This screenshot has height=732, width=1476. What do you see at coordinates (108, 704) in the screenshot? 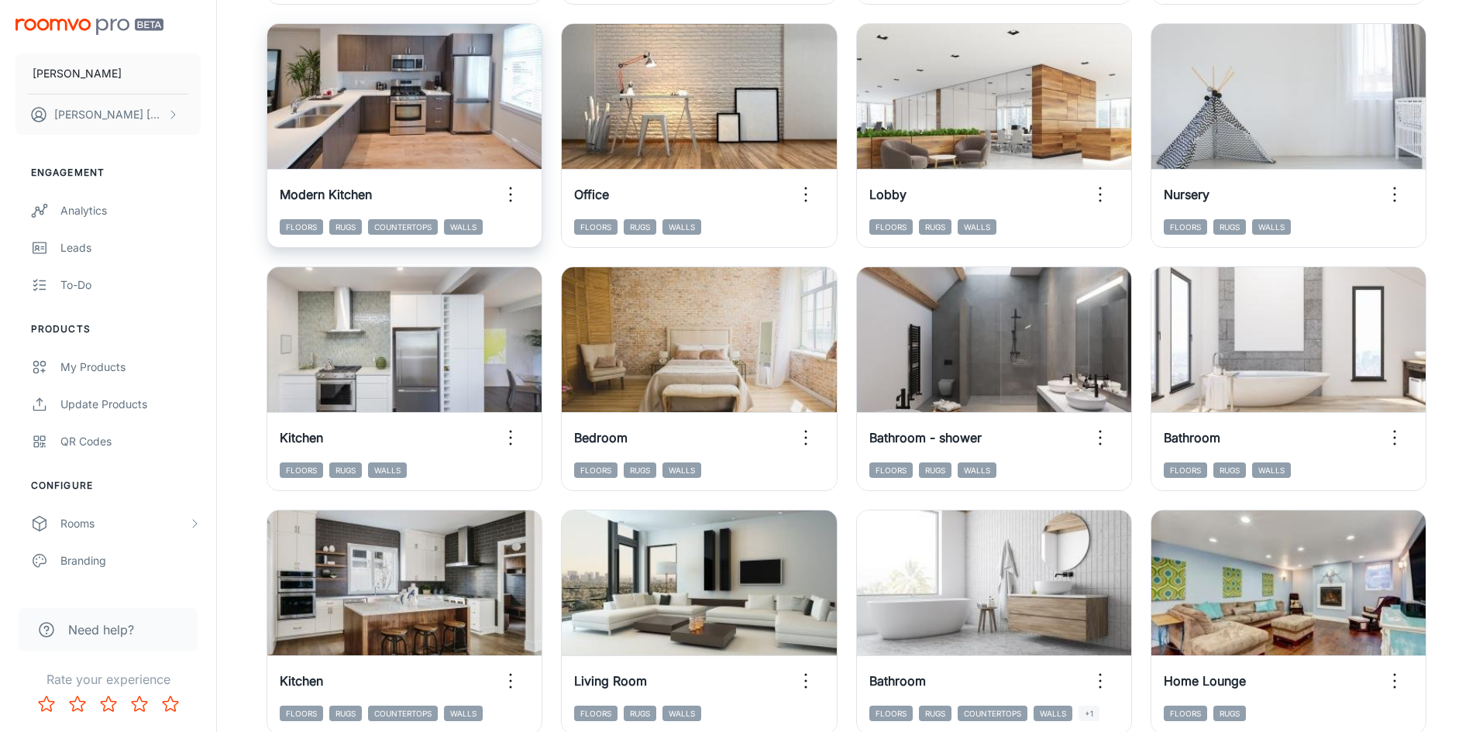
I see `button: Rate 3 star` at bounding box center [108, 704].